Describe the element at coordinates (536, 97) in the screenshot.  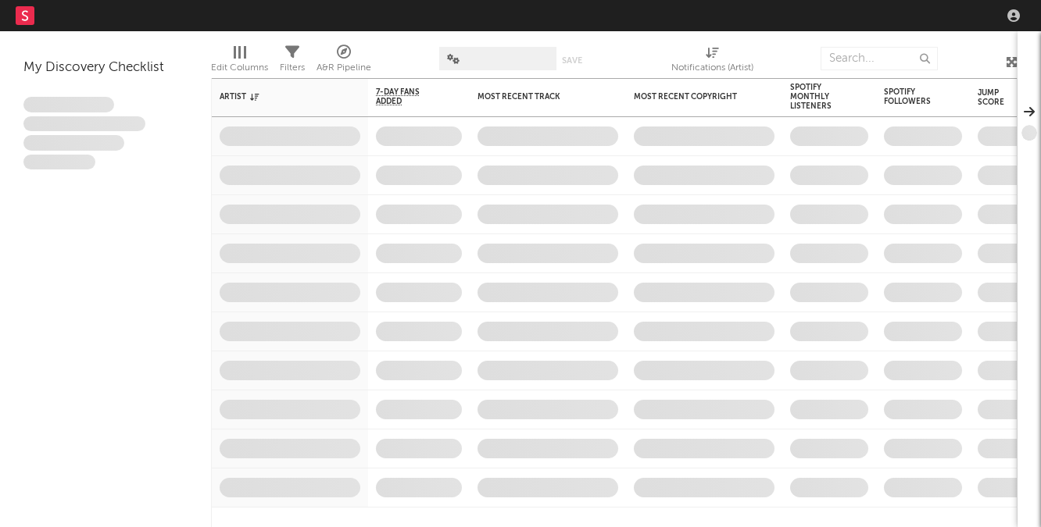
I see `div: Most Recent Track` at that location.